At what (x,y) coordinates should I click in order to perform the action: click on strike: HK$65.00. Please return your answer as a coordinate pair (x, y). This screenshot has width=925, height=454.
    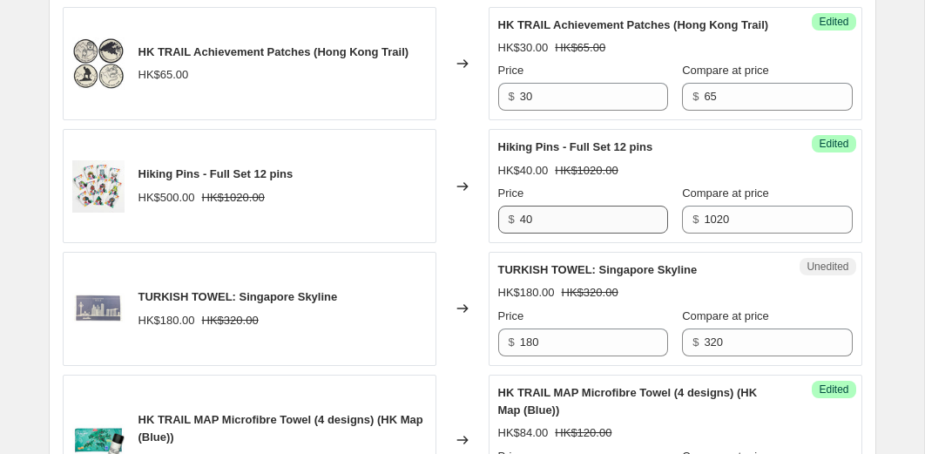
    Looking at the image, I should click on (580, 48).